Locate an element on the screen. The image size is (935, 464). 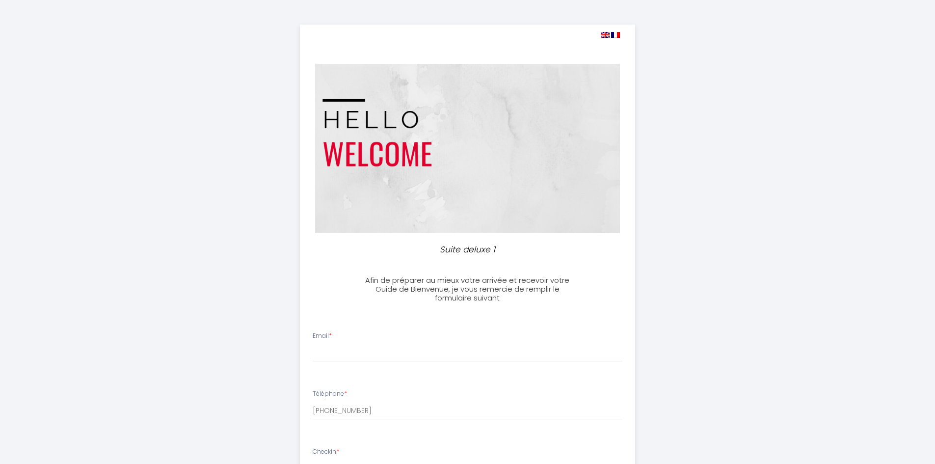
label: Téléphone is located at coordinates (330, 394).